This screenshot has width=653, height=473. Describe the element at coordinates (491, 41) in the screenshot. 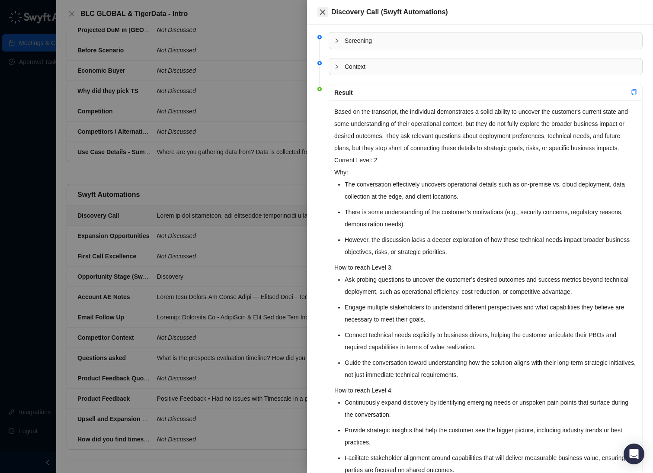

I see `span: Screening` at that location.